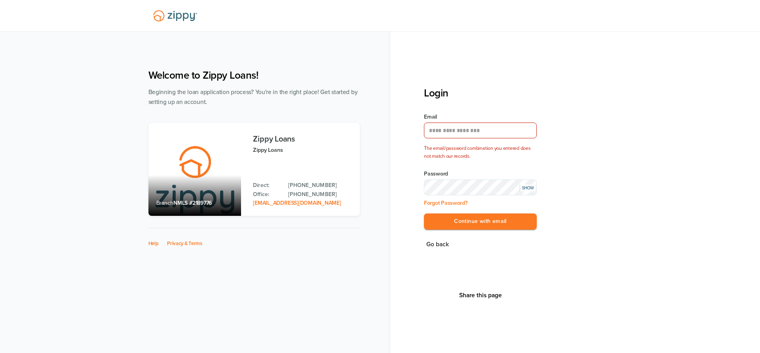 This screenshot has height=353, width=760. Describe the element at coordinates (165, 203) in the screenshot. I see `span: Branch` at that location.